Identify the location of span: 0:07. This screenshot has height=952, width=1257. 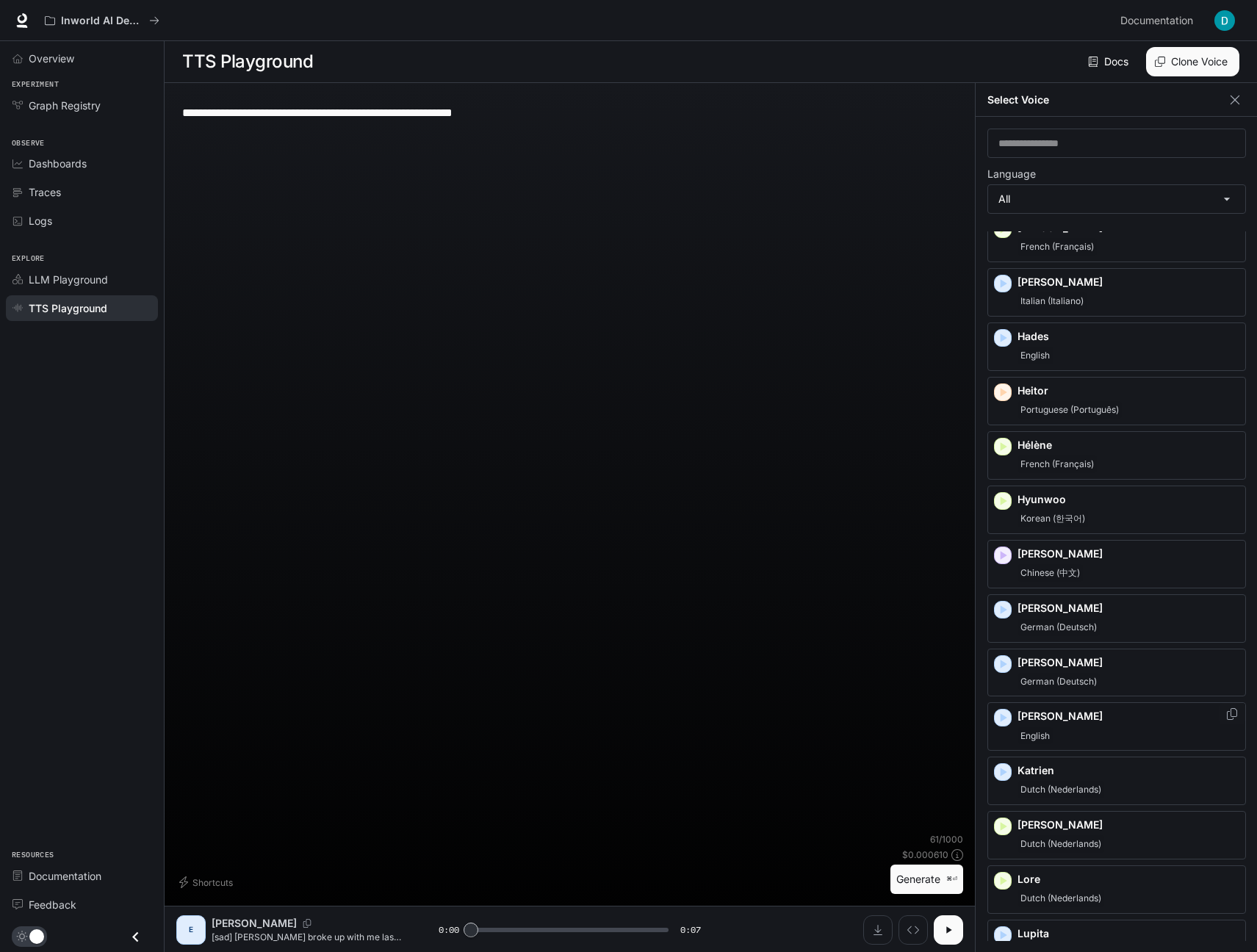
(690, 930).